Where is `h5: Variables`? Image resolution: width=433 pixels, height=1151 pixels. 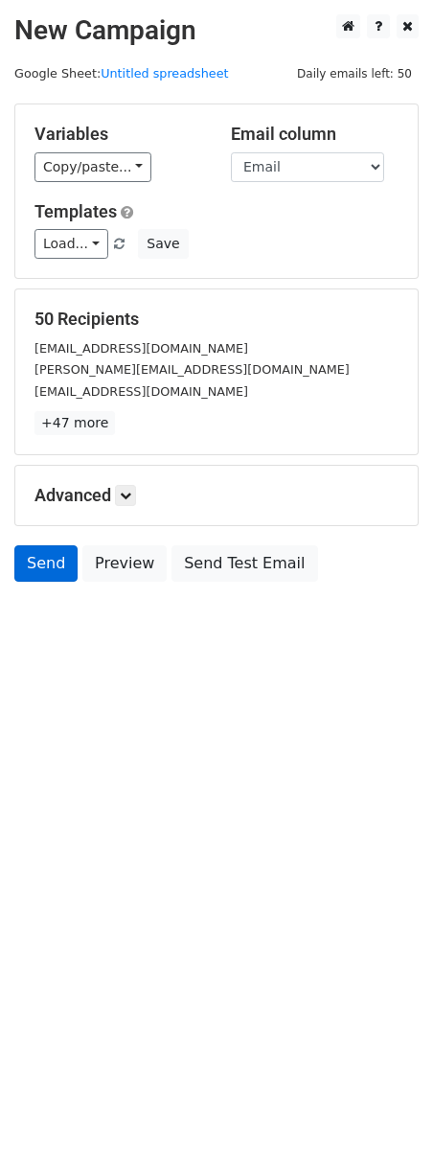 h5: Variables is located at coordinates (118, 134).